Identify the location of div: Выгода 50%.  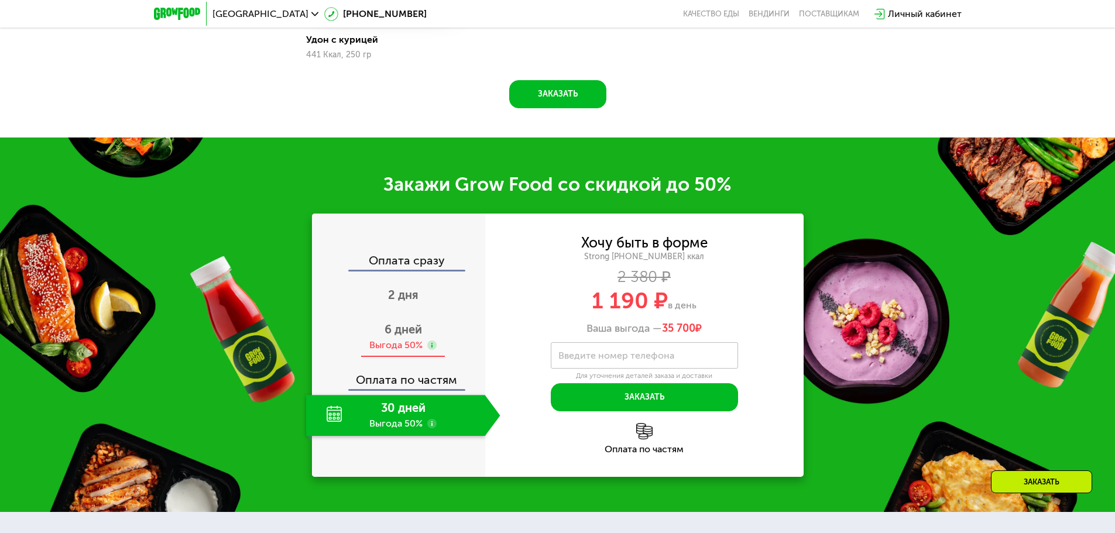
(395, 345).